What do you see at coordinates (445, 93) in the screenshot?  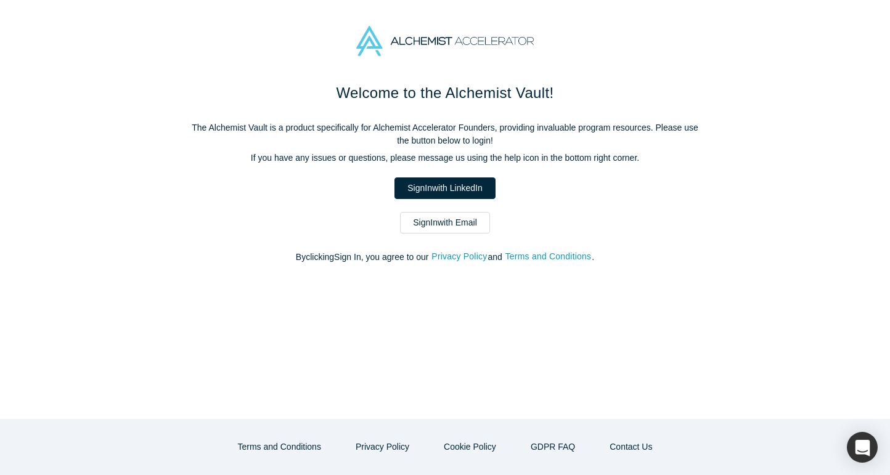 I see `h1: Welcome to the Alchemist Vault!` at bounding box center [445, 93].